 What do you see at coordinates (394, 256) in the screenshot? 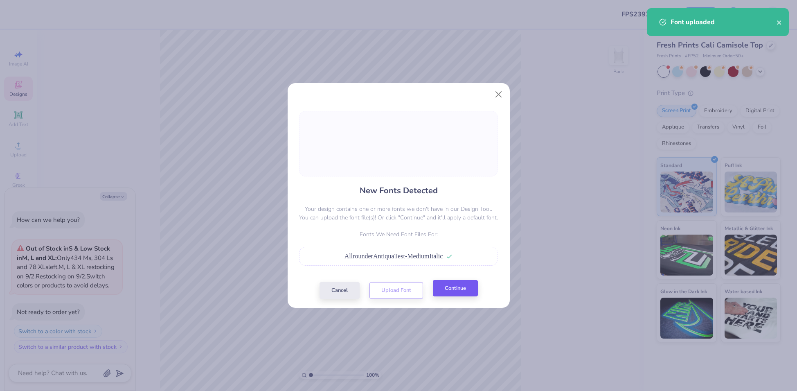
I see `span: AllrounderAntiquaTest-MediumItalic` at bounding box center [394, 256].